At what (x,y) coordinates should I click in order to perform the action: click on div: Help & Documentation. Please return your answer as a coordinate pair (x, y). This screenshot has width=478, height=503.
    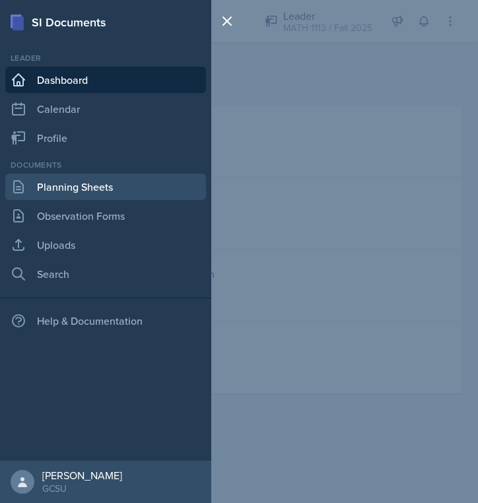
    Looking at the image, I should click on (106, 321).